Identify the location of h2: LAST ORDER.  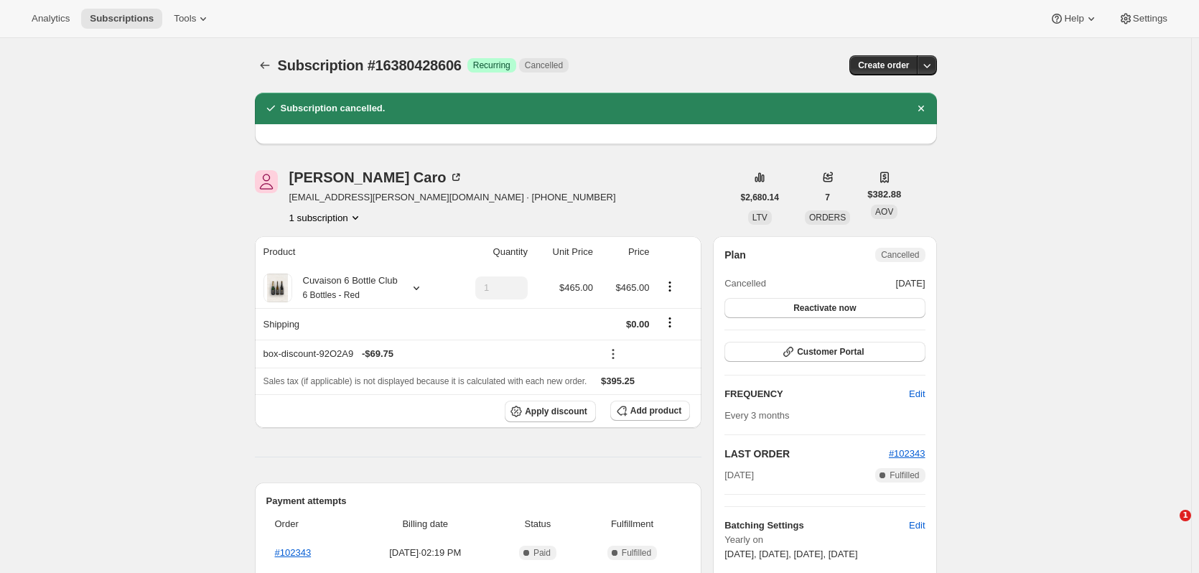
(807, 454).